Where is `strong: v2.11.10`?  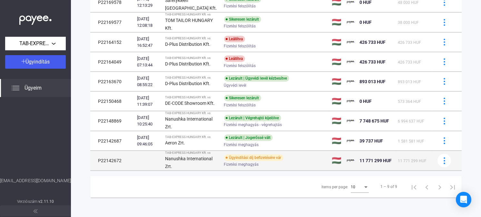
strong: v2.11.10 is located at coordinates (46, 201).